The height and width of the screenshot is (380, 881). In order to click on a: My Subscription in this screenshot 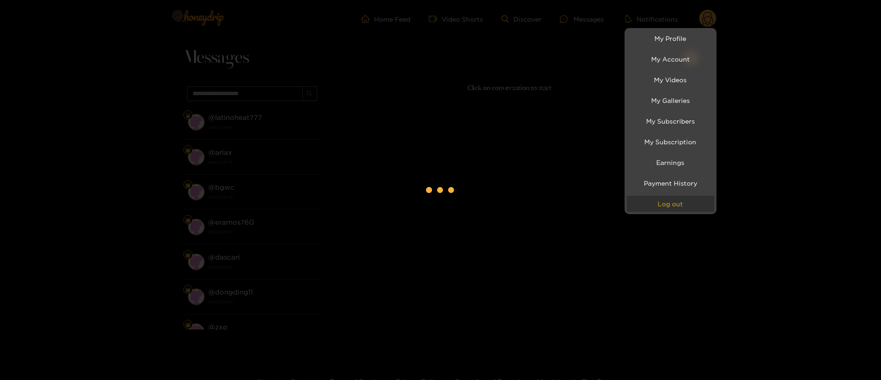, I will do `click(670, 142)`.